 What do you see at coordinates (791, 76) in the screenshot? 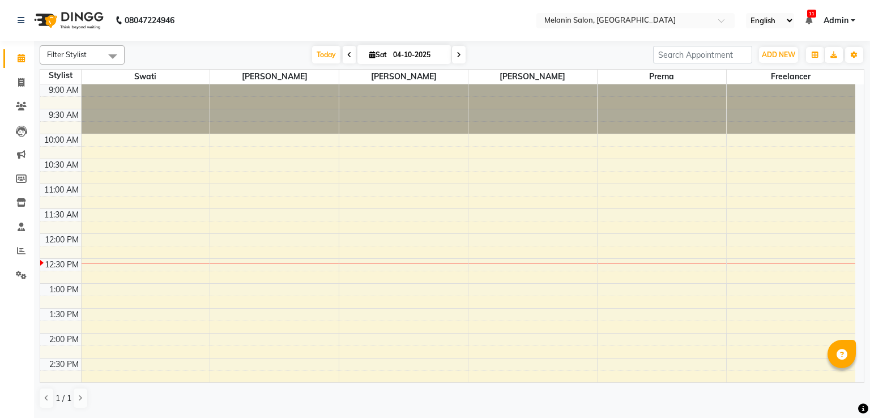
I see `span: freelancer` at bounding box center [791, 76].